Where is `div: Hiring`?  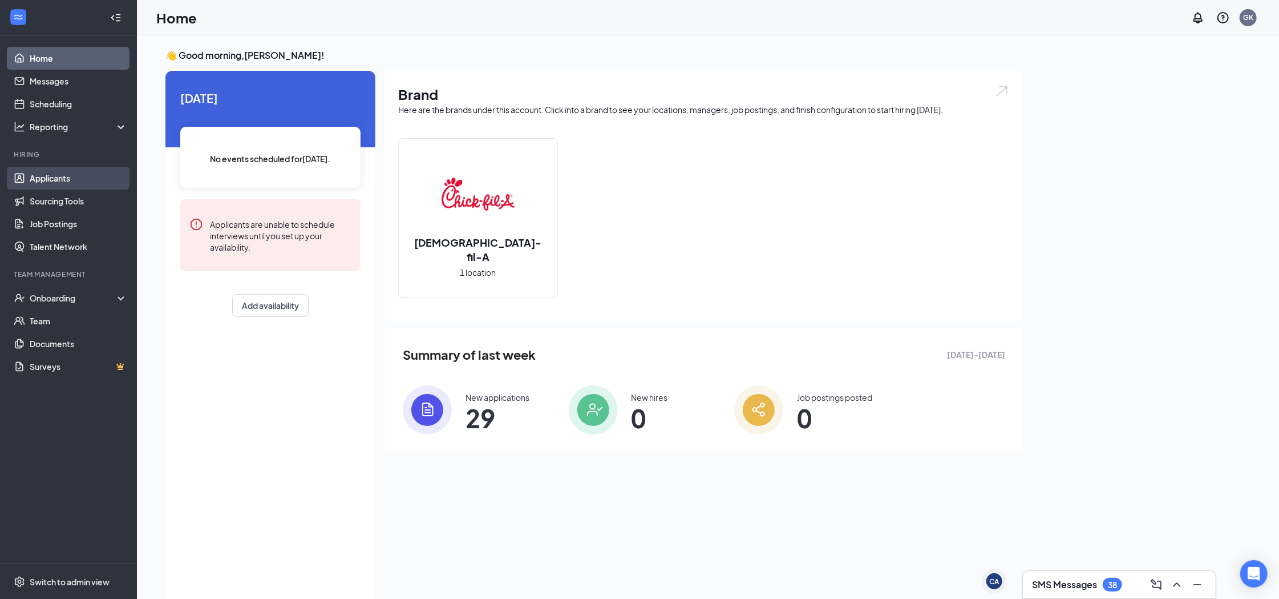
div: Hiring is located at coordinates (69, 154).